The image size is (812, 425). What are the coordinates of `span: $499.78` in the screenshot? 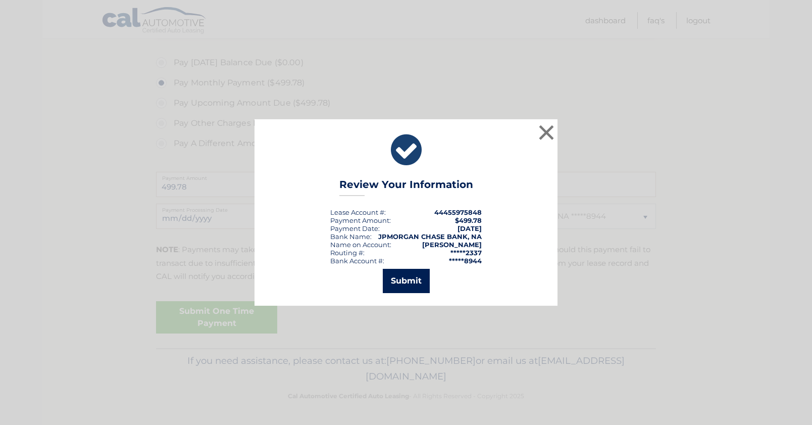 It's located at (468, 220).